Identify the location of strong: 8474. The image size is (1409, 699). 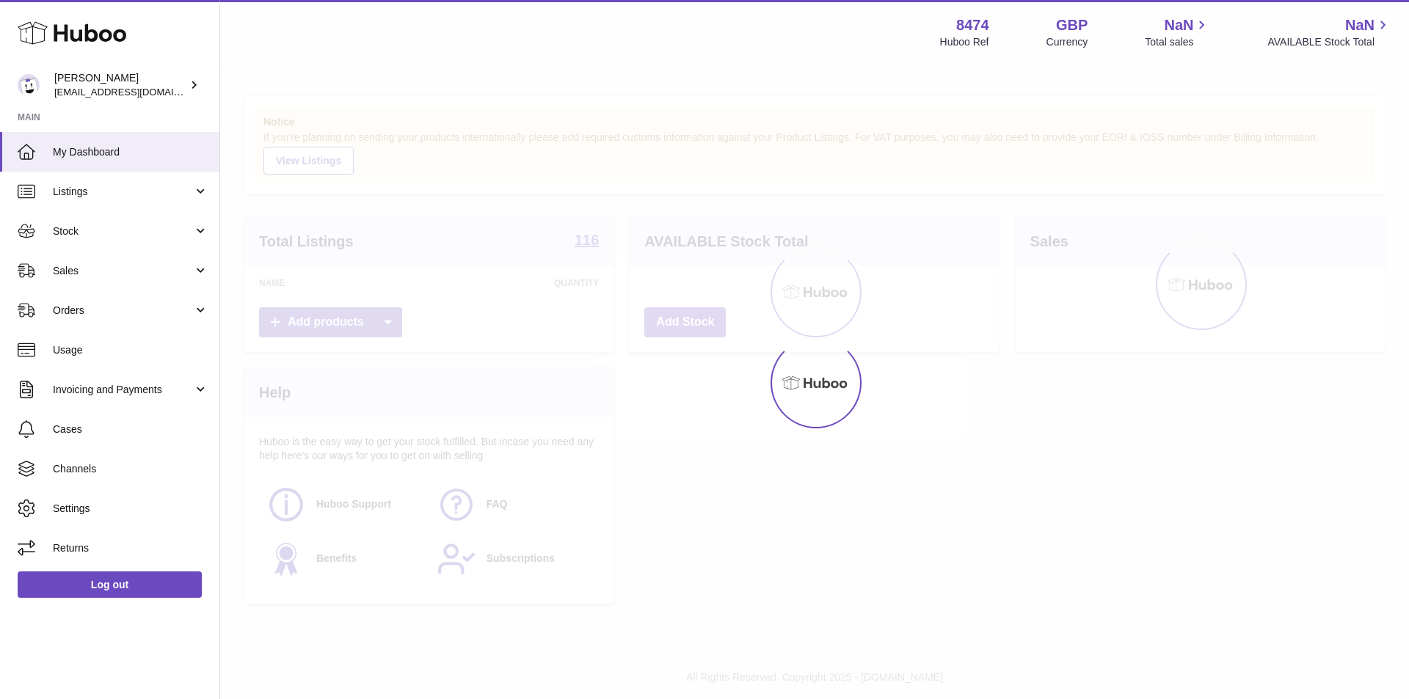
(972, 25).